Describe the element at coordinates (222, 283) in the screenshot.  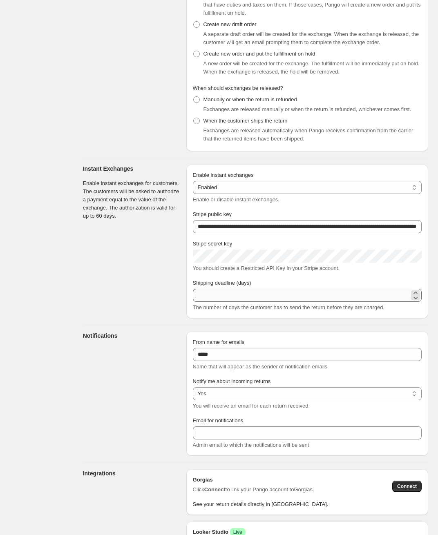
I see `span: Shipping deadline (days)` at that location.